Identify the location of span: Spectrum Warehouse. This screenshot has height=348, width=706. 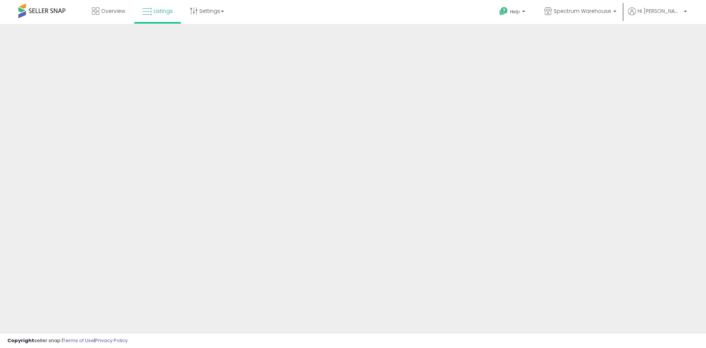
(583, 11).